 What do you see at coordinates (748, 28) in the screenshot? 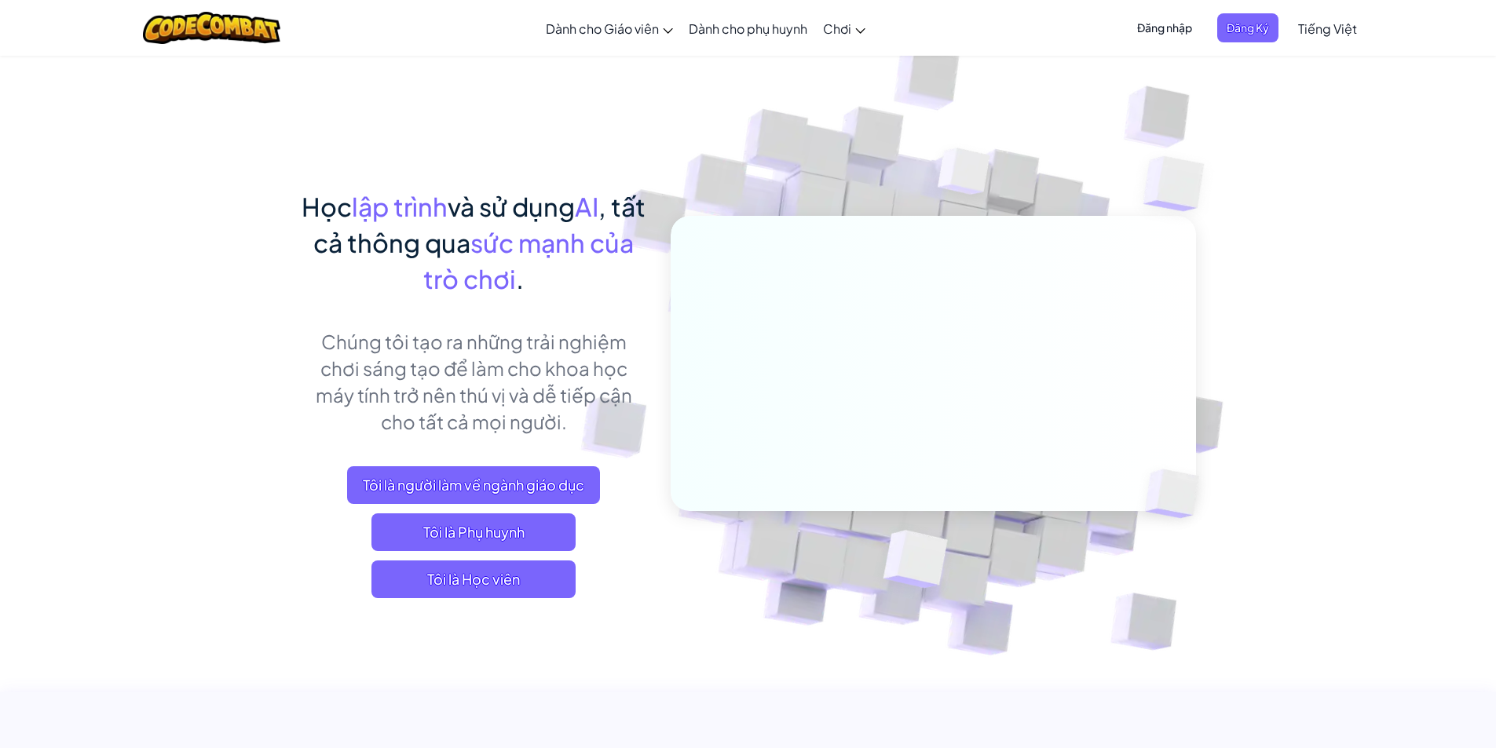
I see `a: Dành cho phụ huynh` at bounding box center [748, 28].